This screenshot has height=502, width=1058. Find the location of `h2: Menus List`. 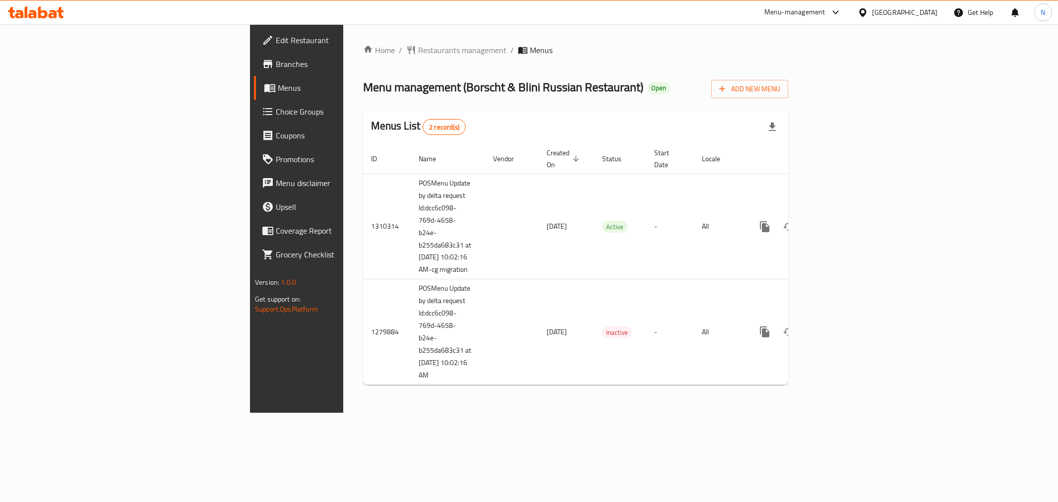

h2: Menus List is located at coordinates (418, 127).